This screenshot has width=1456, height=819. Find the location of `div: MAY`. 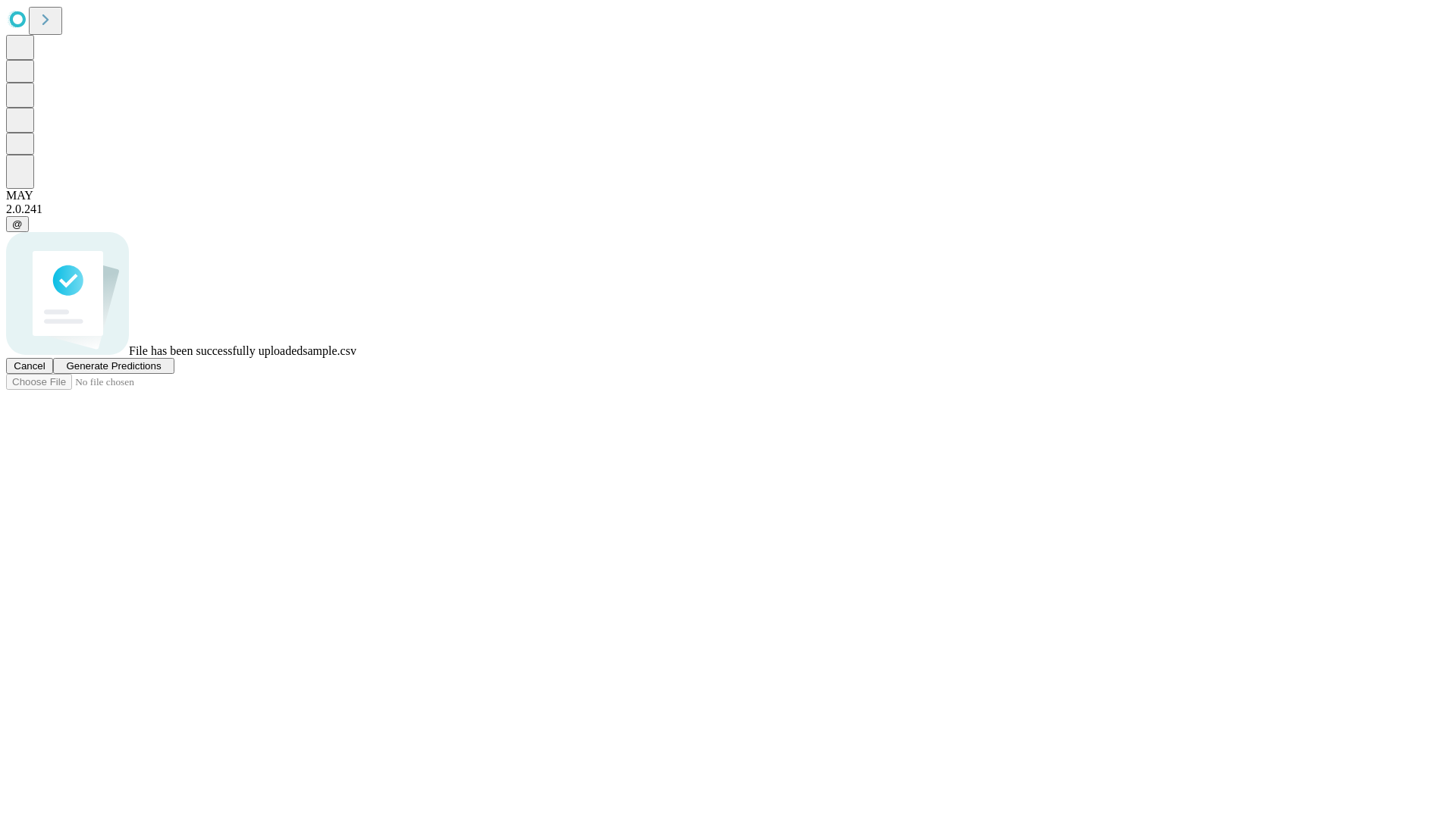

div: MAY is located at coordinates (728, 196).